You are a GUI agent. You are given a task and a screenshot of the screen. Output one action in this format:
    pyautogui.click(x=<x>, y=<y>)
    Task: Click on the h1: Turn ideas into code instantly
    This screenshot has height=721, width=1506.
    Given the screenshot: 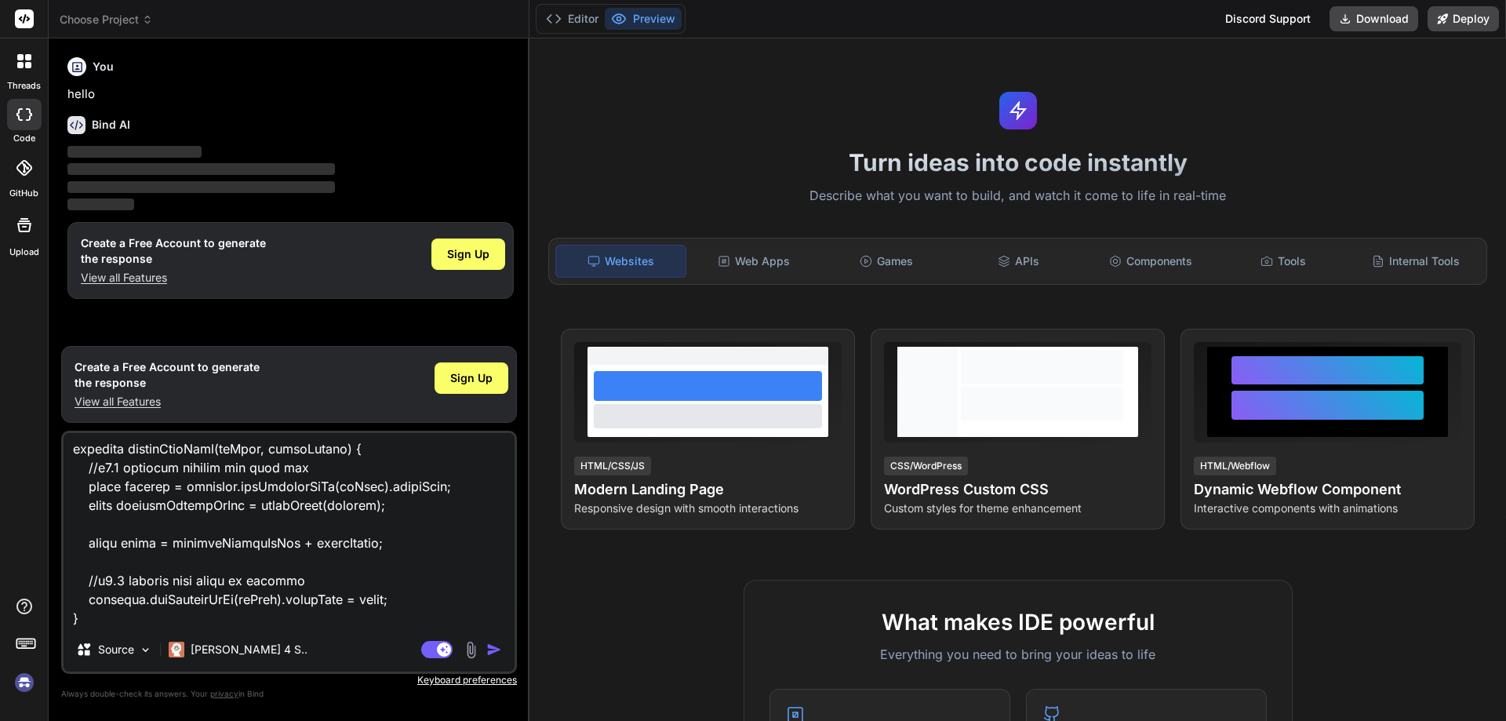 What is the action you would take?
    pyautogui.click(x=1017, y=162)
    